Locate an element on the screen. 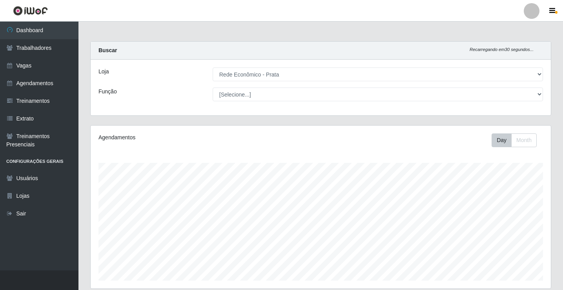 The width and height of the screenshot is (563, 290). img: CoreUI Logo is located at coordinates (30, 11).